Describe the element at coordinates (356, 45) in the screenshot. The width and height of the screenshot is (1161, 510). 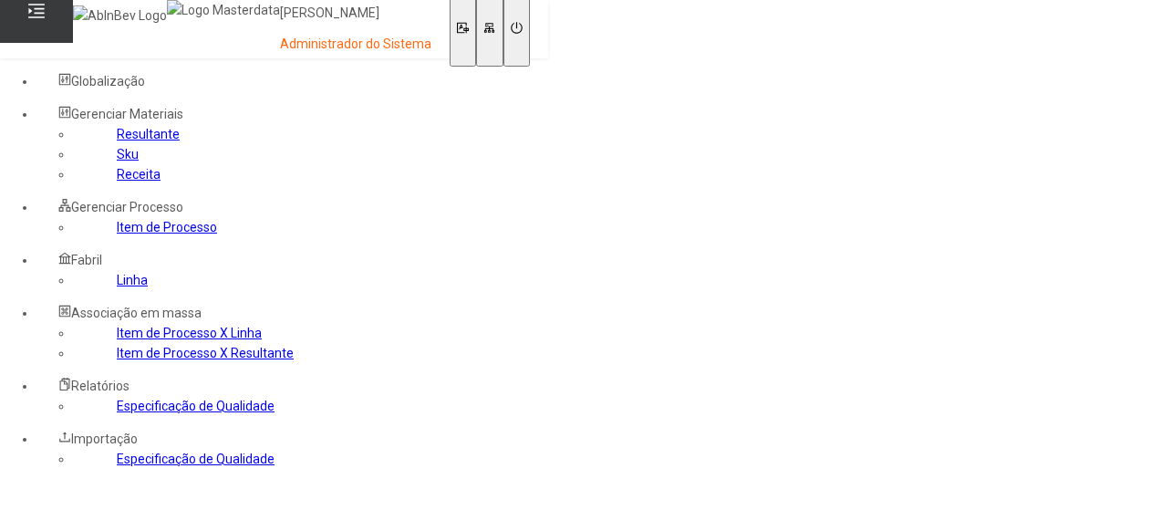
I see `p: Administrador do Sistema` at that location.